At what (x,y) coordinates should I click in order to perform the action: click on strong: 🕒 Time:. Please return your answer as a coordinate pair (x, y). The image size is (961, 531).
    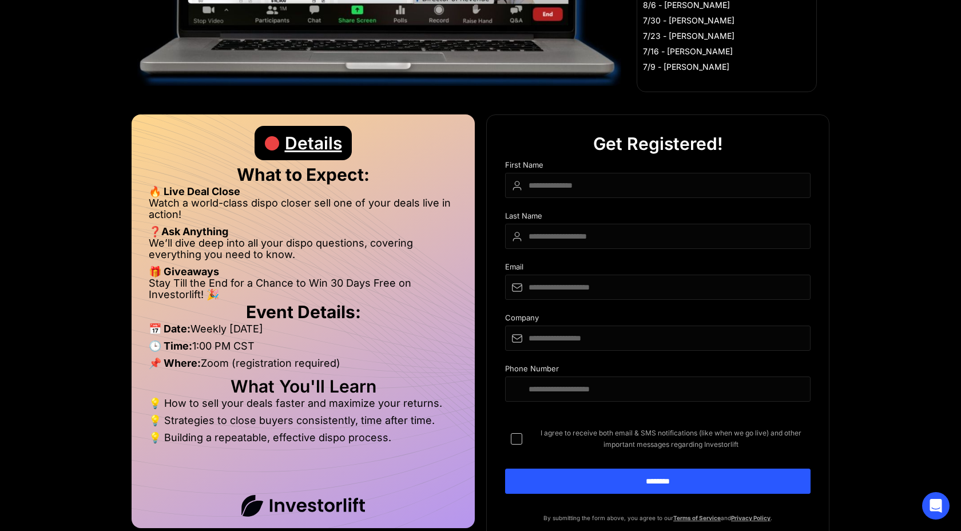
    Looking at the image, I should click on (170, 345).